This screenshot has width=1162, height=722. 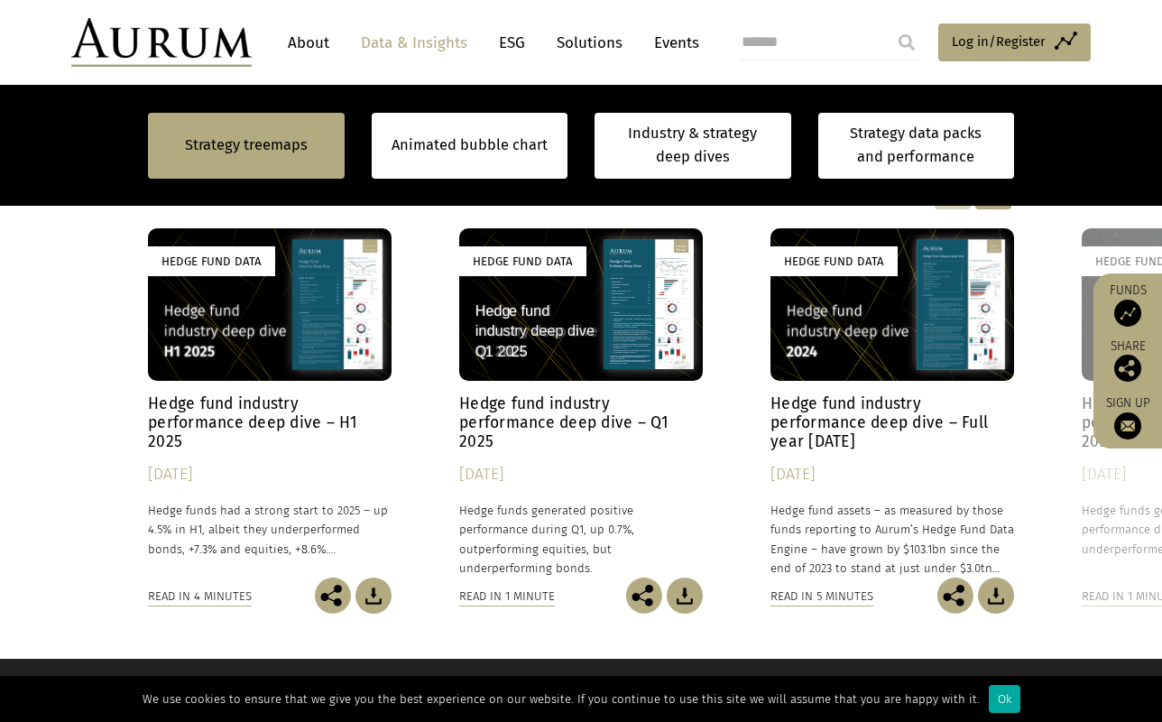 What do you see at coordinates (1014, 42) in the screenshot?
I see `a: Log in/Register` at bounding box center [1014, 42].